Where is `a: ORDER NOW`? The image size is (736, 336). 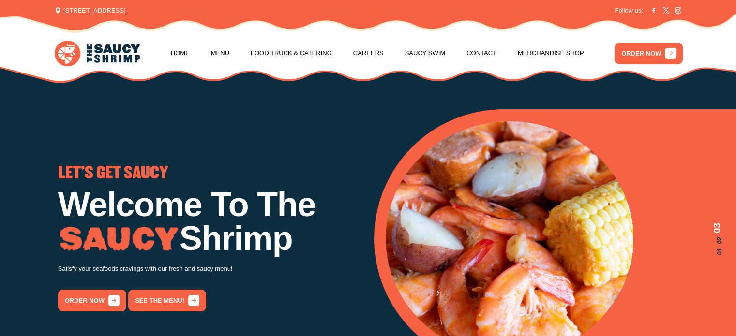
a: ORDER NOW is located at coordinates (648, 53).